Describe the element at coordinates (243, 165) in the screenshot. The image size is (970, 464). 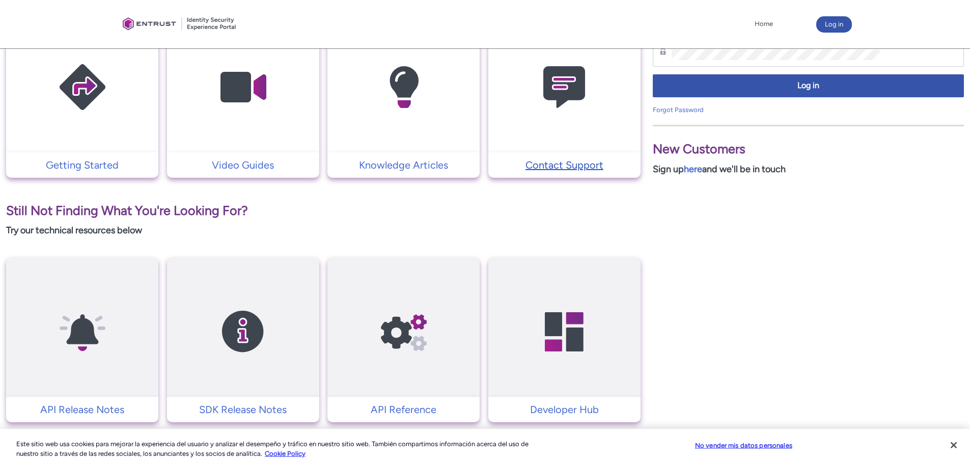
I see `p: Video Guides` at that location.